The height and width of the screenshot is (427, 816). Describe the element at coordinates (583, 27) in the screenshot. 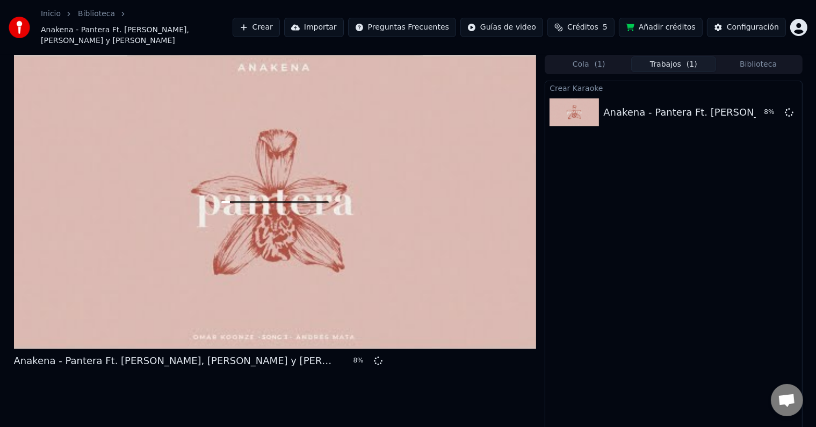

I see `span: Créditos` at that location.